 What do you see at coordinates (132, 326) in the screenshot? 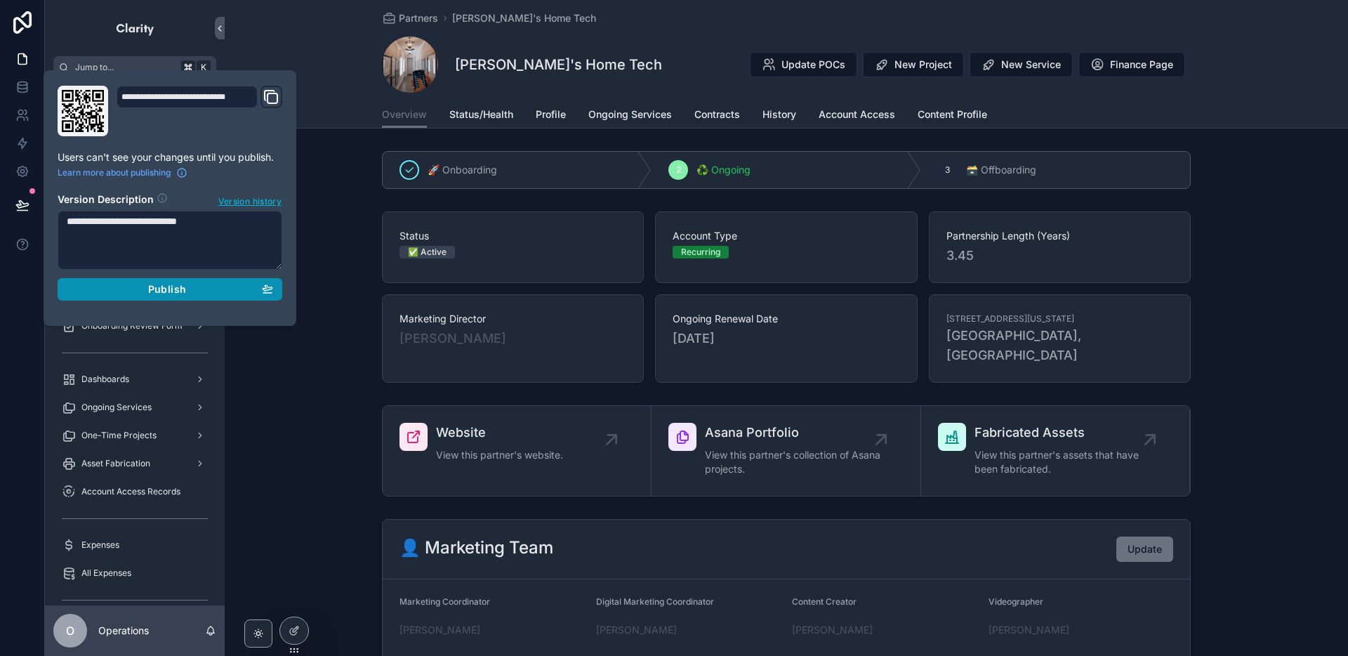
I see `span: Onboarding Review Form` at bounding box center [132, 326].